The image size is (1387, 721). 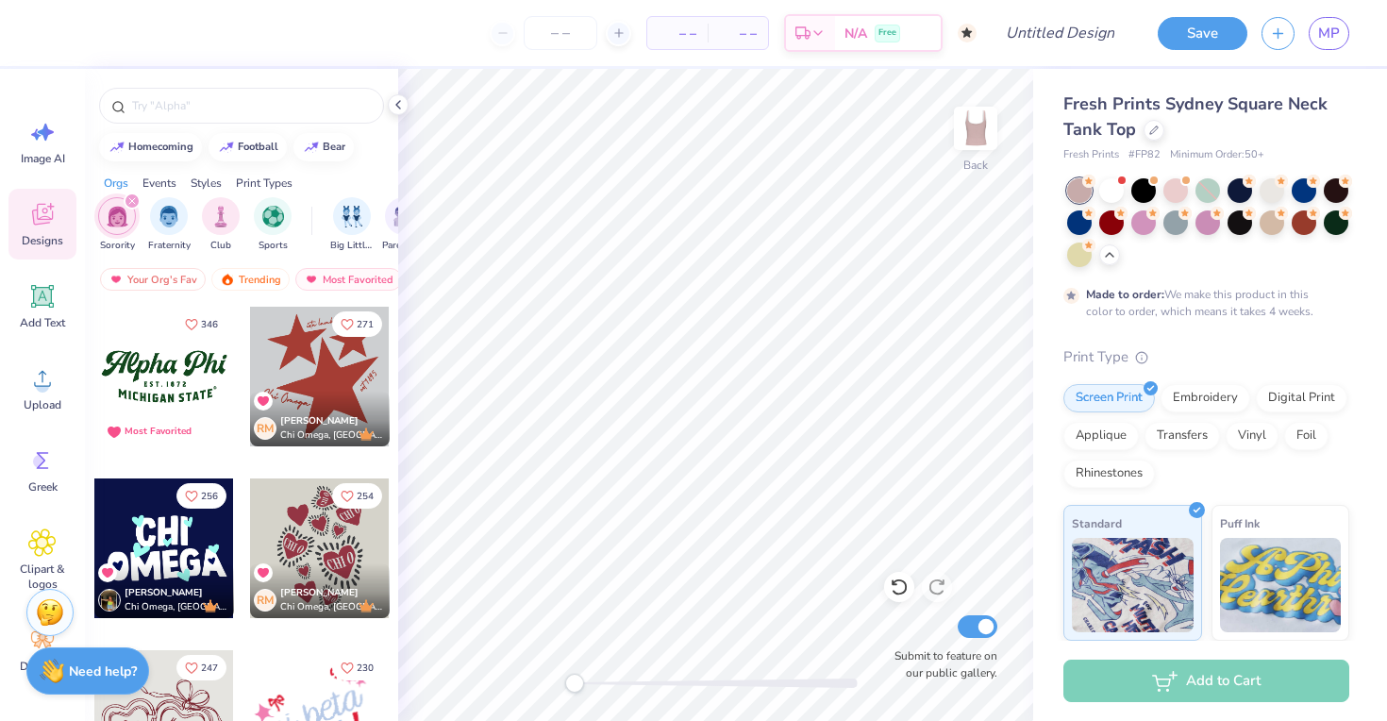 What do you see at coordinates (1217, 155) in the screenshot?
I see `span: Minimum Order: 50 +` at bounding box center [1217, 155].